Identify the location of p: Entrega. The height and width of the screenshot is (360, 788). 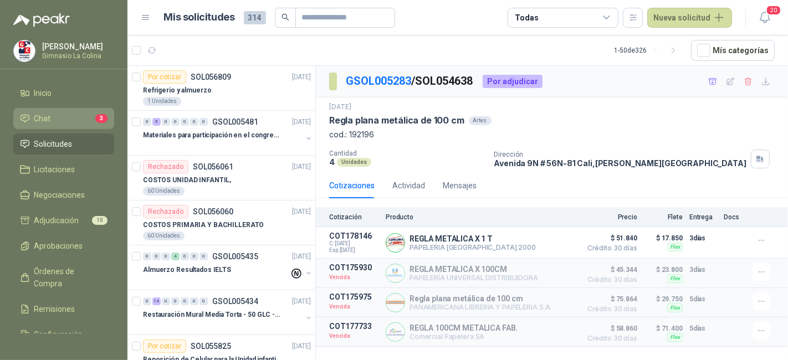
(703, 217).